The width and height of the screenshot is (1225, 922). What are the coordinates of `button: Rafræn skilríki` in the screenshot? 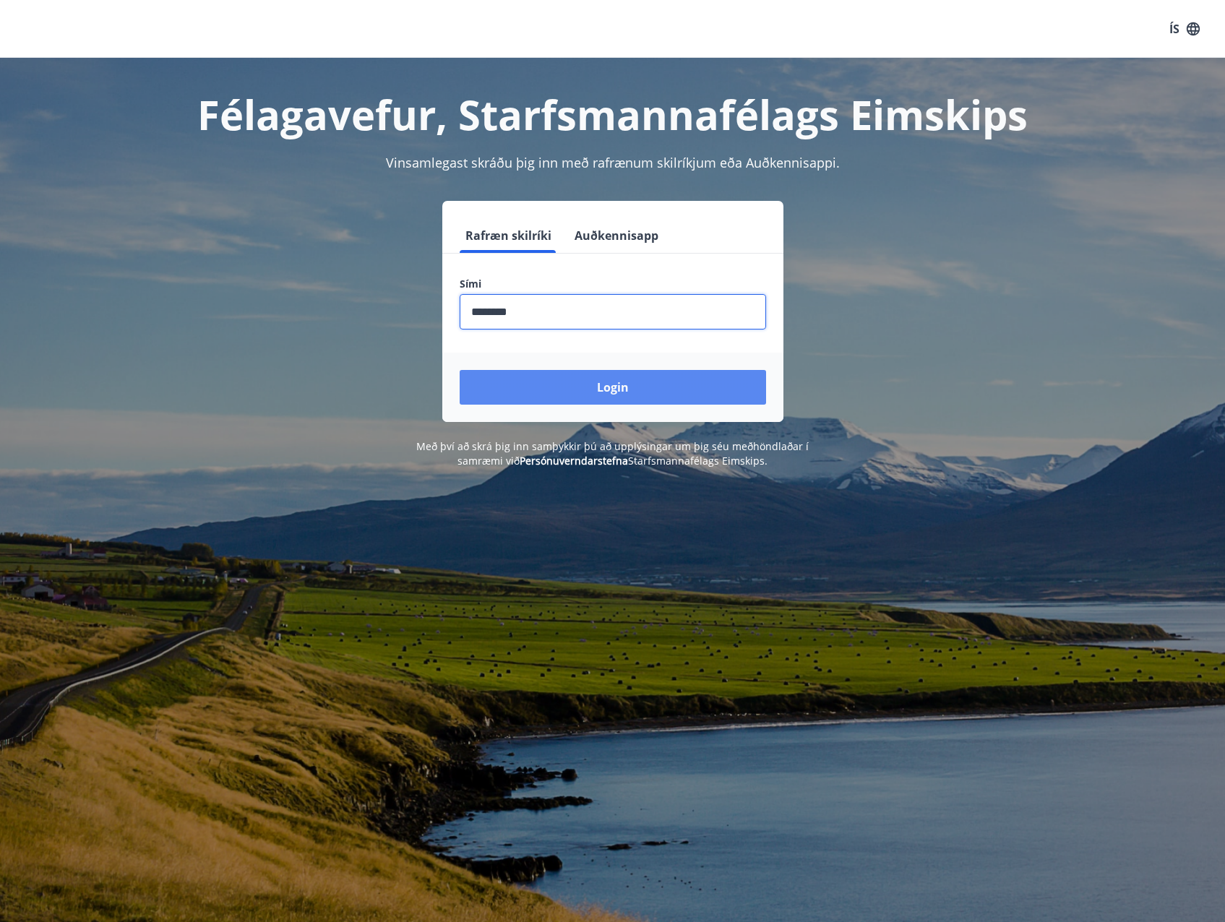 It's located at (508, 236).